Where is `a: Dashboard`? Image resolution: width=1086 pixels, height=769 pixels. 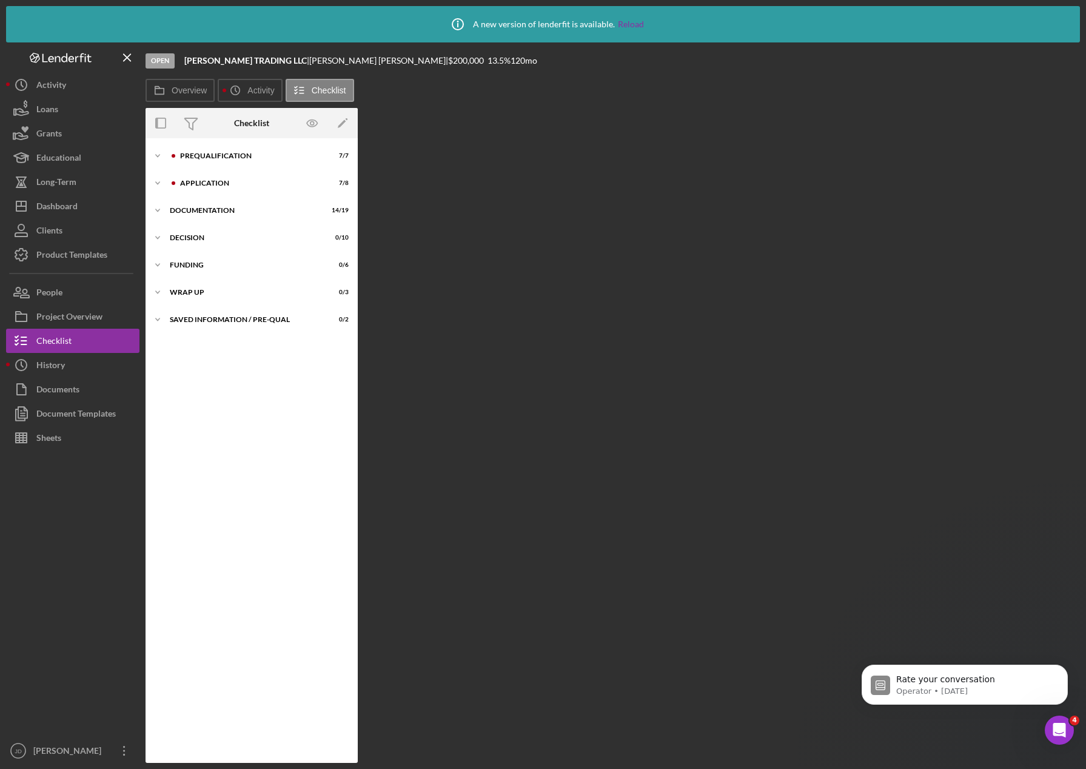 a: Dashboard is located at coordinates (73, 206).